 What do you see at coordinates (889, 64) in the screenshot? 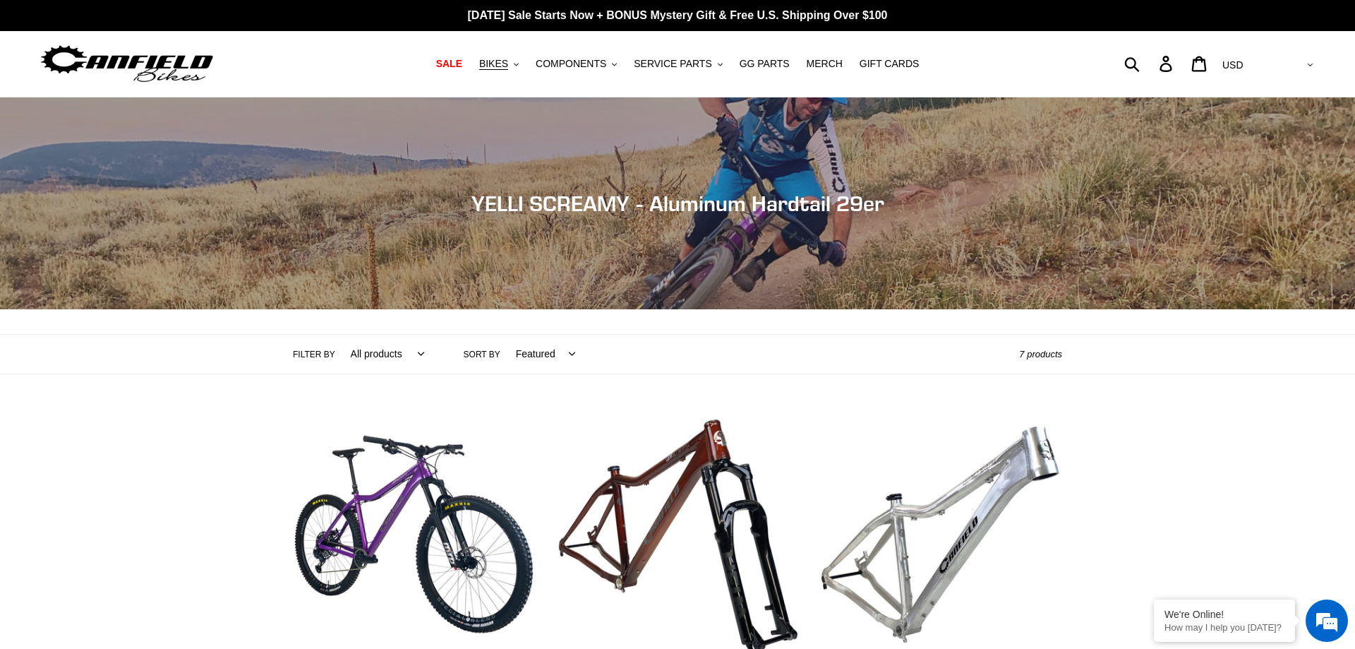
I see `a: GIFT CARDS` at bounding box center [889, 64].